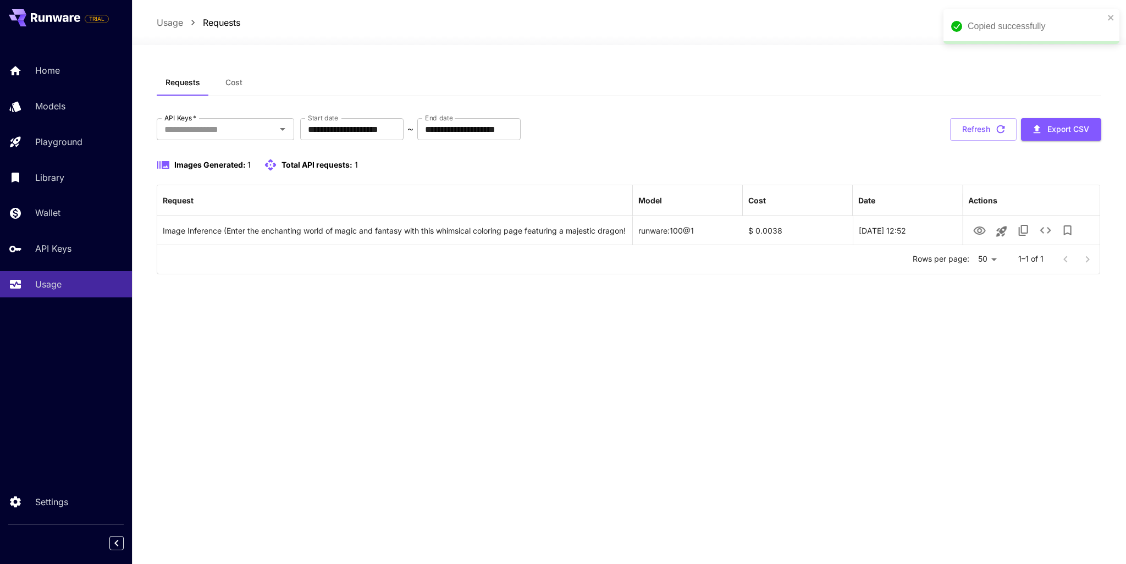  Describe the element at coordinates (117, 543) in the screenshot. I see `button: Collapse sidebar` at that location.